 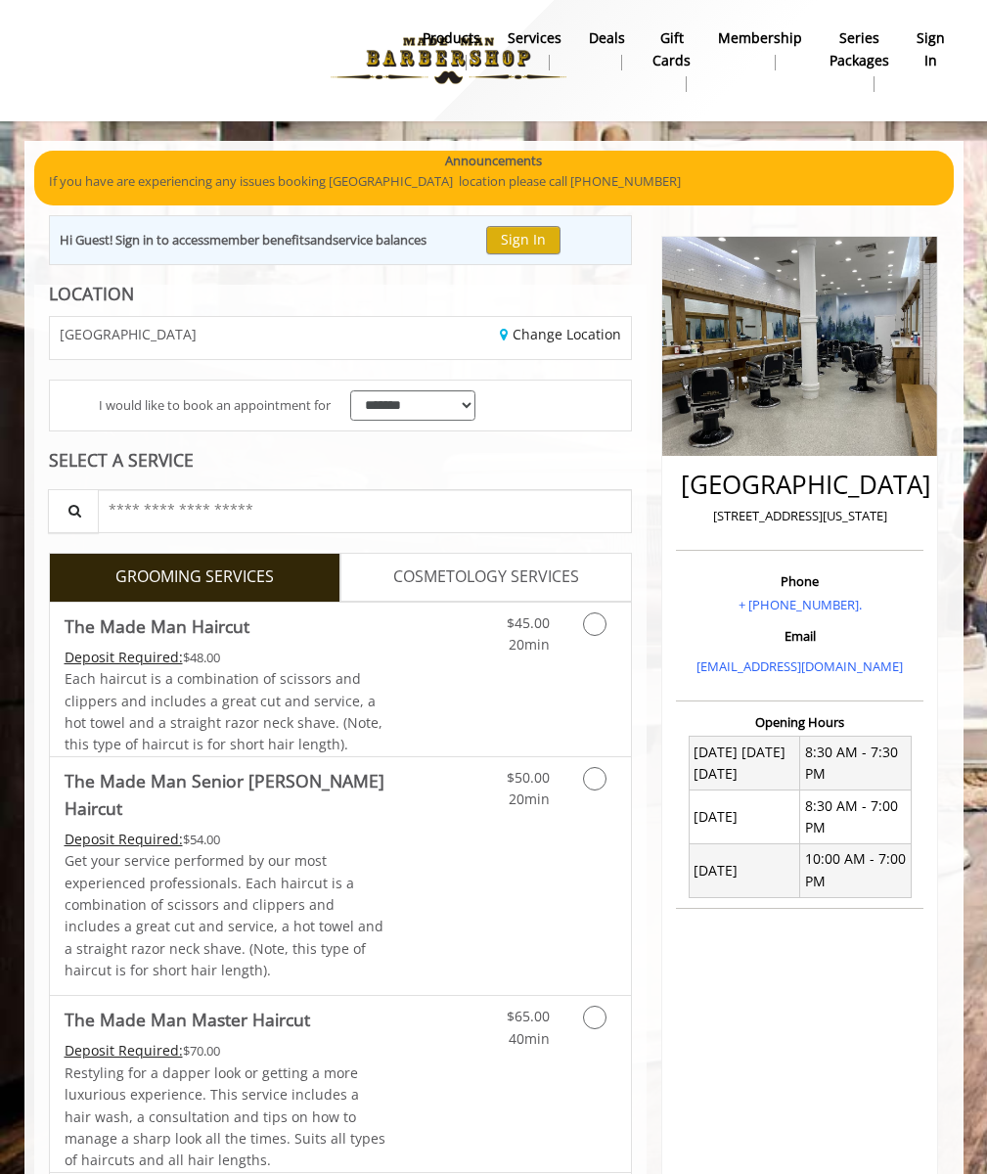 I want to click on span: I would like to book an appointment for, so click(x=214, y=405).